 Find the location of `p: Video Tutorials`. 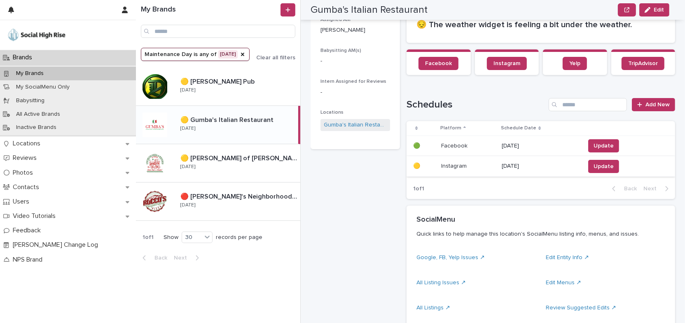

p: Video Tutorials is located at coordinates (36, 216).